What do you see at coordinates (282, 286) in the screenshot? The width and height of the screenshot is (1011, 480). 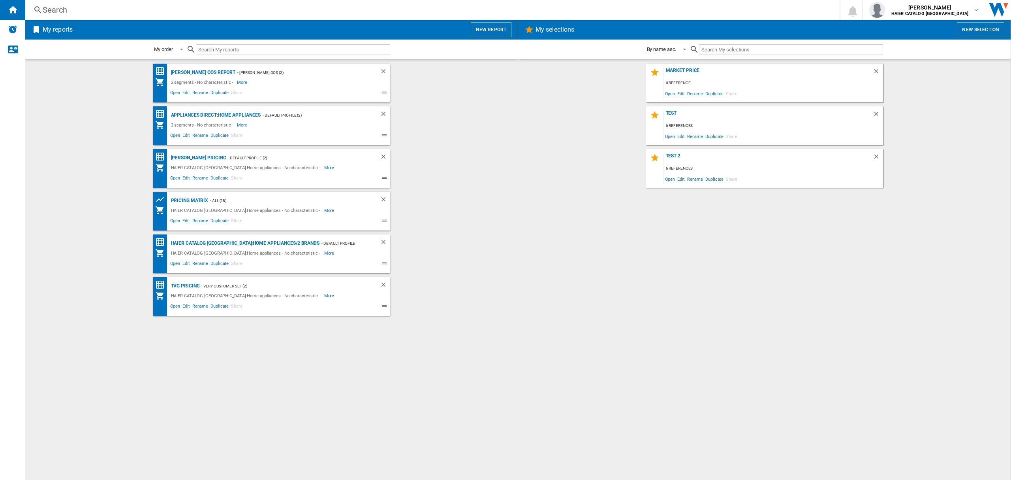 I see `div: - Very customer set (2)` at bounding box center [282, 286].